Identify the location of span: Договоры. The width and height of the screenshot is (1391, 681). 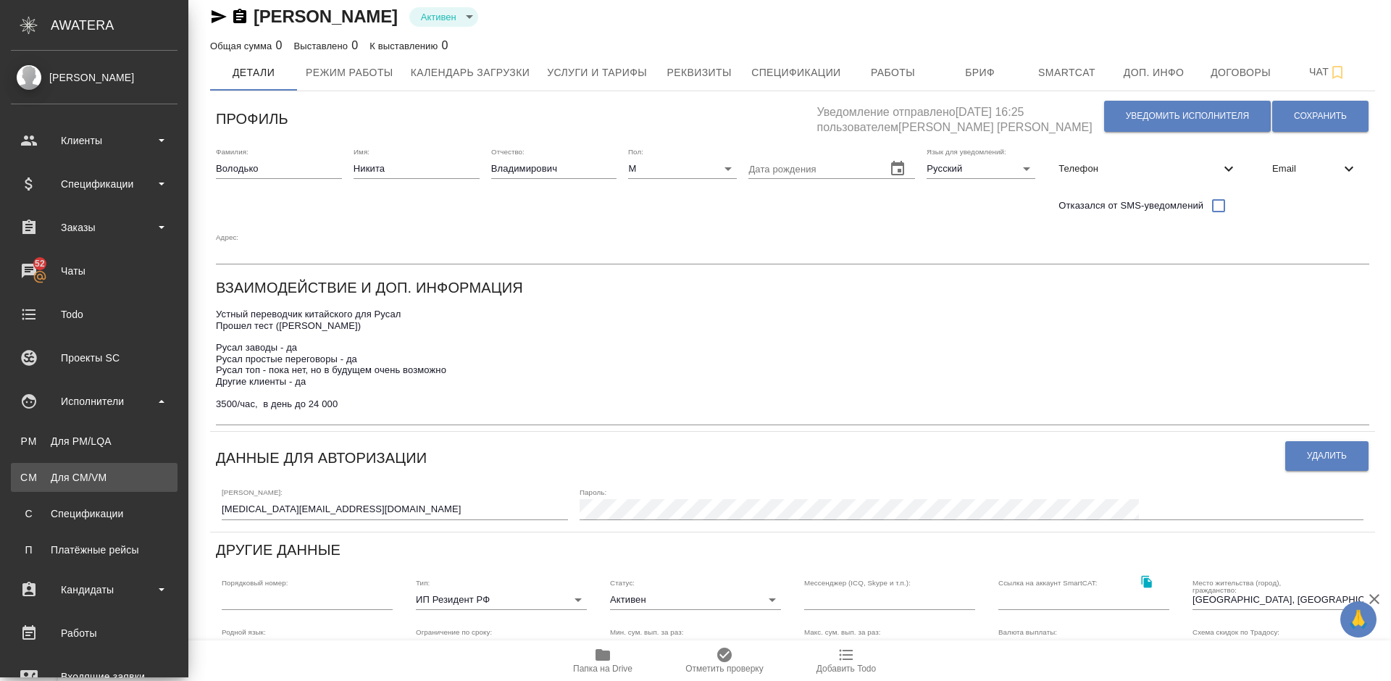
(1241, 72).